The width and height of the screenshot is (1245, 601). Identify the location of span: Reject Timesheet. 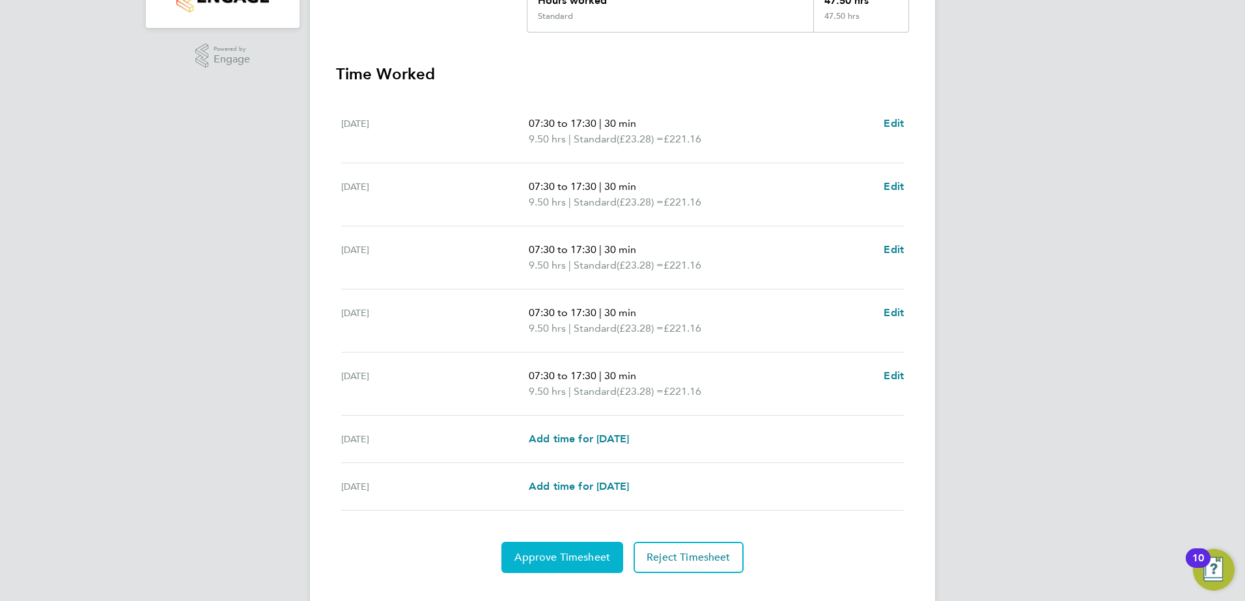
(688, 558).